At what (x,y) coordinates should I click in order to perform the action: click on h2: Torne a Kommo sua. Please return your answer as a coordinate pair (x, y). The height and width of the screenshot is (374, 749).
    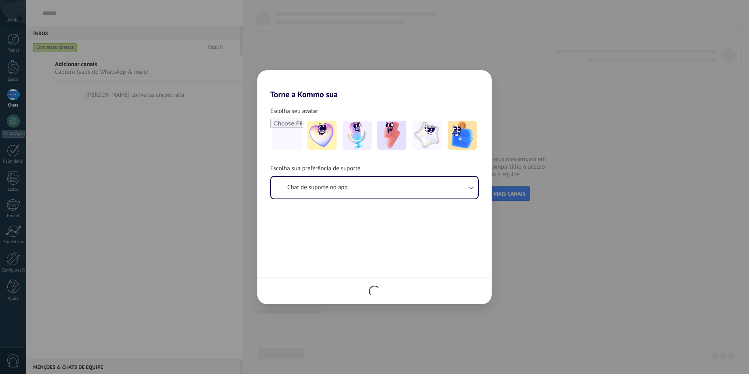
    Looking at the image, I should click on (374, 85).